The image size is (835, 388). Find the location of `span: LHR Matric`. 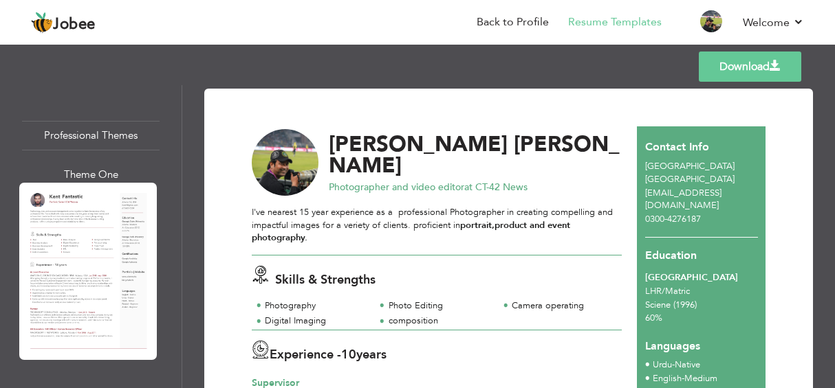

span: LHR Matric is located at coordinates (667, 292).